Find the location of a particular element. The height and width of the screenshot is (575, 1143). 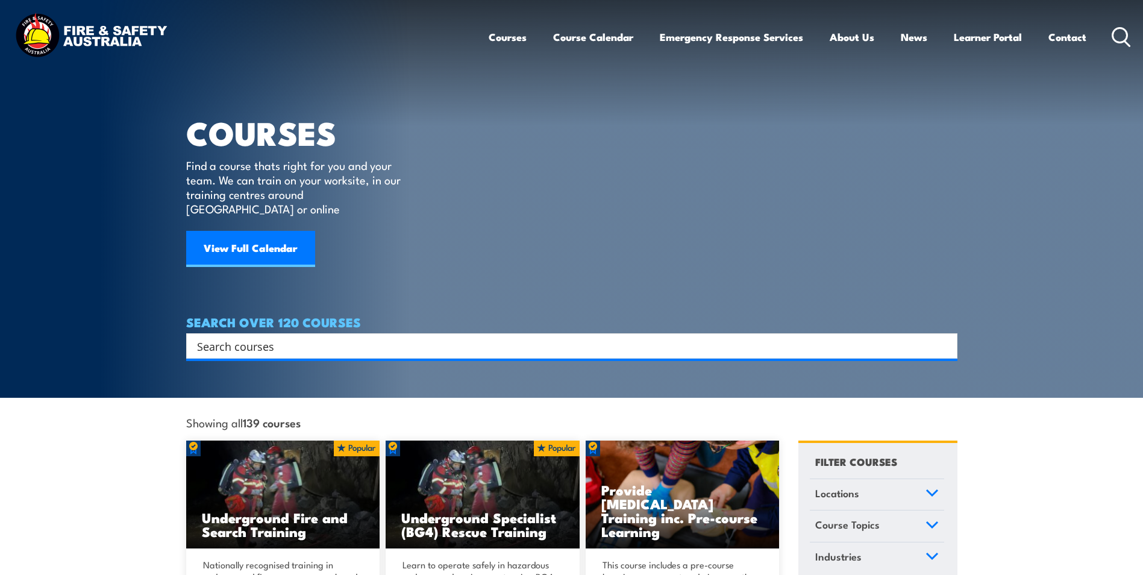

h3: Underground Fire and Search Training is located at coordinates (283, 524).